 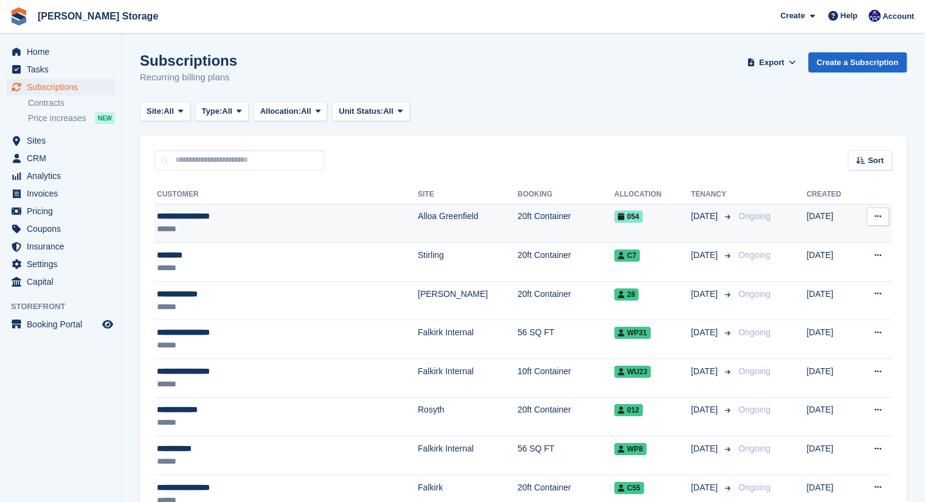 I want to click on img: stora-icon-8386f47178a22dfd0bd8f6a31ec36ba5ce8667c1dd55bd0f319d3a0aa187defe.svg, so click(x=19, y=16).